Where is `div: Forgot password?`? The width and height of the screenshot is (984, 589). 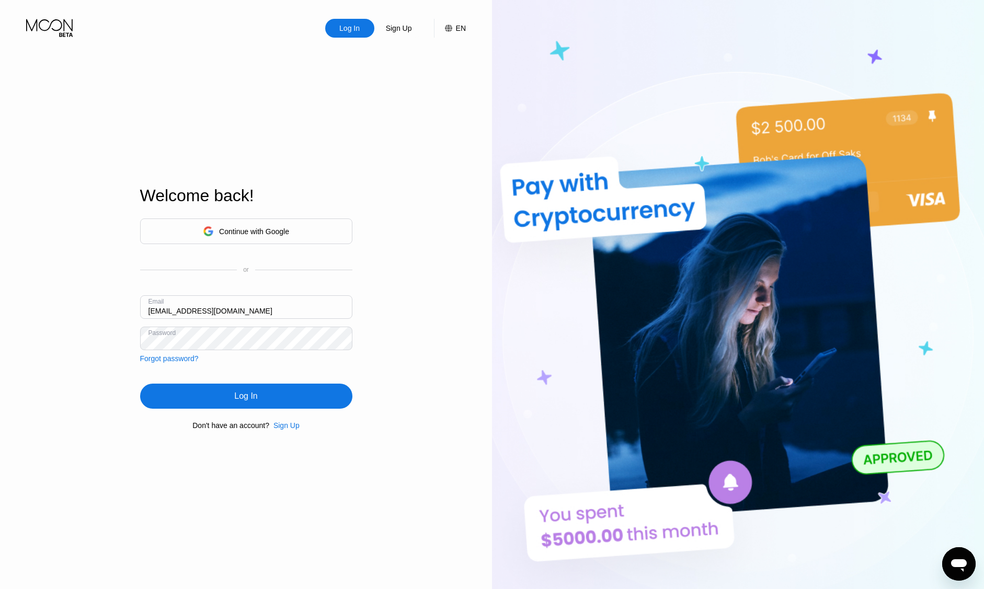
div: Forgot password? is located at coordinates (169, 359).